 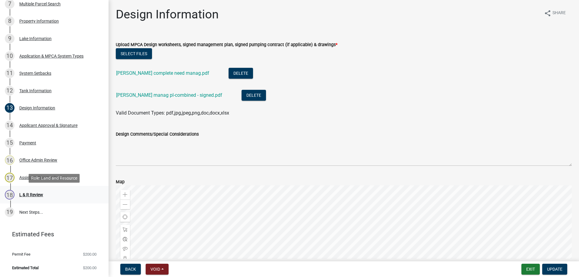 What do you see at coordinates (28, 143) in the screenshot?
I see `div: Payment` at bounding box center [28, 143].